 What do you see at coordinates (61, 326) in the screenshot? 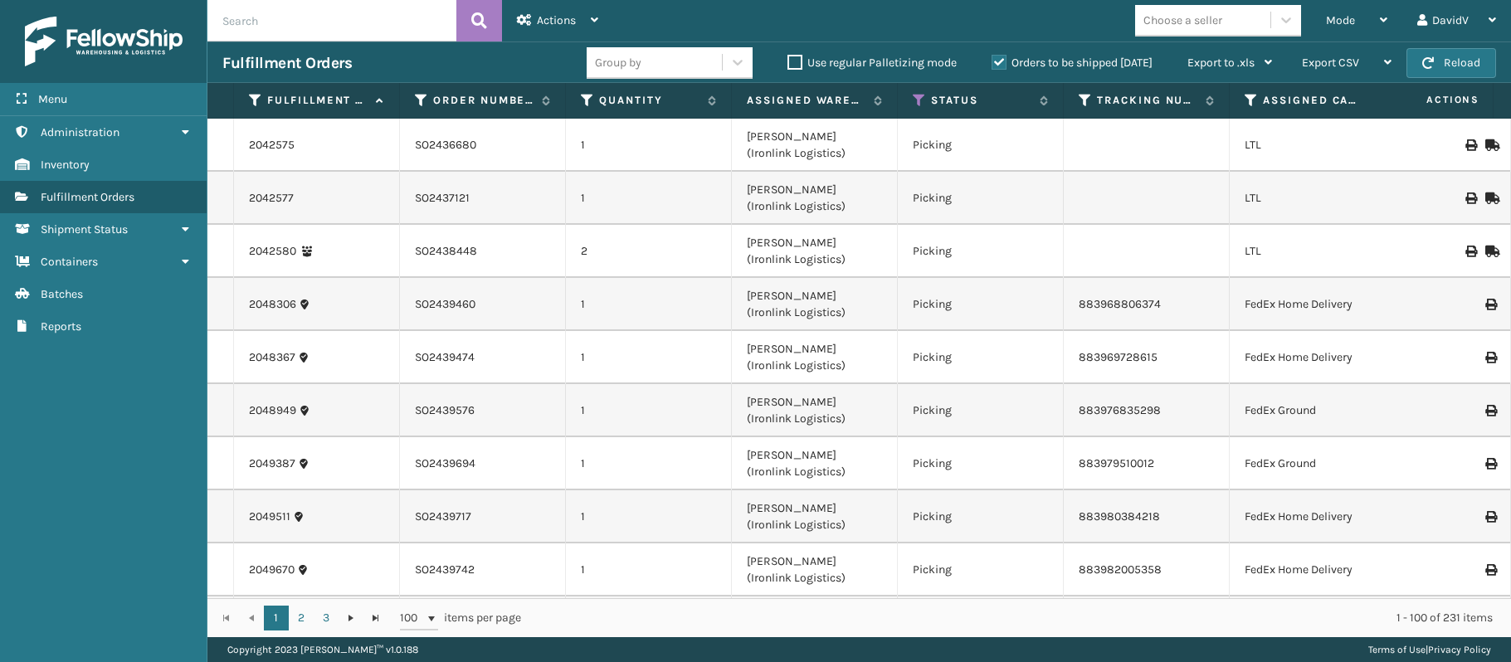
I see `span: Reports` at bounding box center [61, 326].